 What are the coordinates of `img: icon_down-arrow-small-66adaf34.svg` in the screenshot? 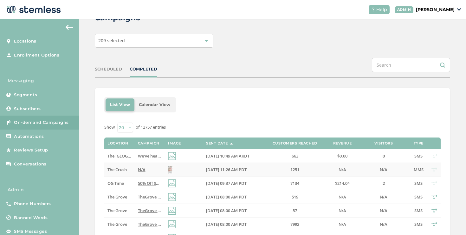 It's located at (459, 10).